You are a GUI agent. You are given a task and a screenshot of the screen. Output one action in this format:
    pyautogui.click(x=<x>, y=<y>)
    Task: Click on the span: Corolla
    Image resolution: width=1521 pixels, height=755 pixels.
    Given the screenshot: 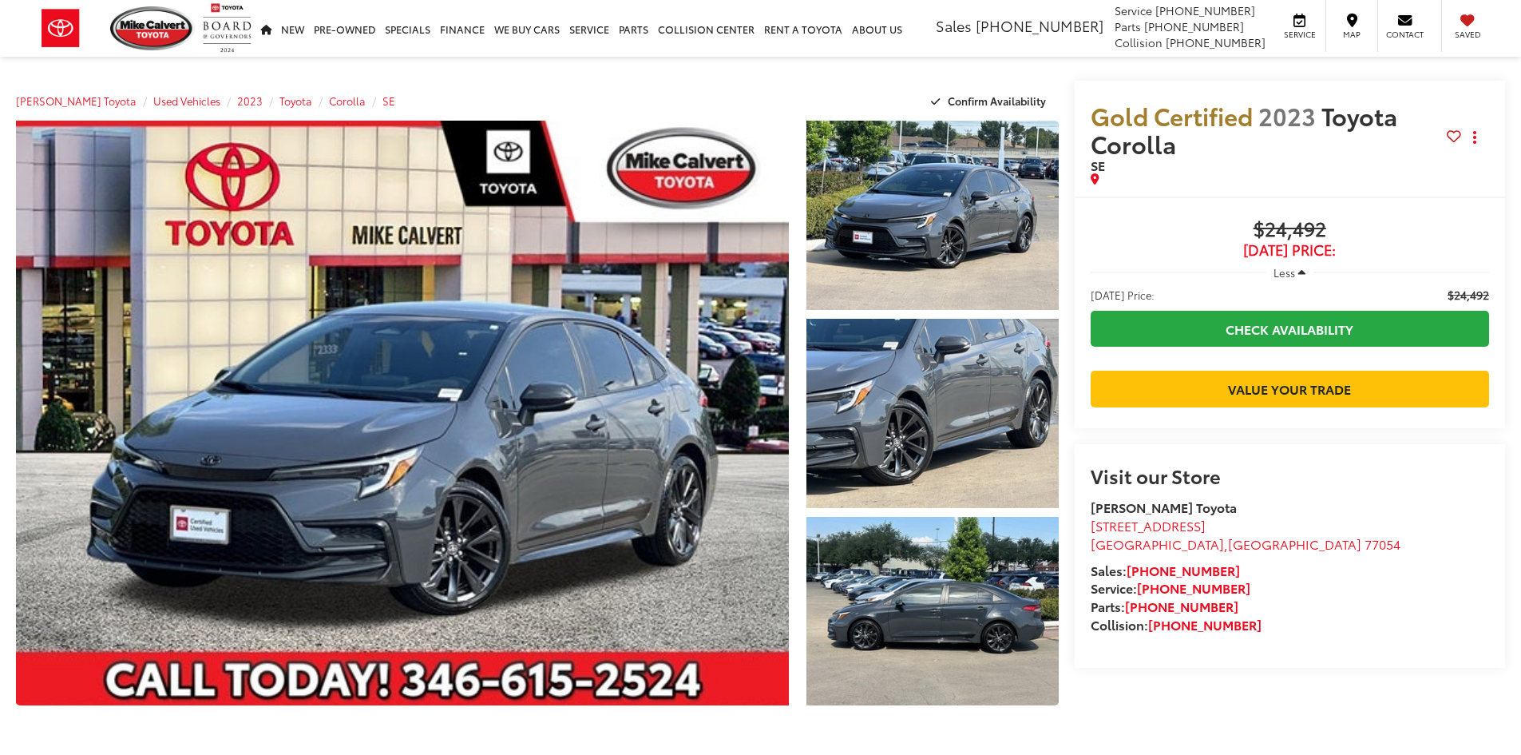 What is the action you would take?
    pyautogui.click(x=347, y=101)
    